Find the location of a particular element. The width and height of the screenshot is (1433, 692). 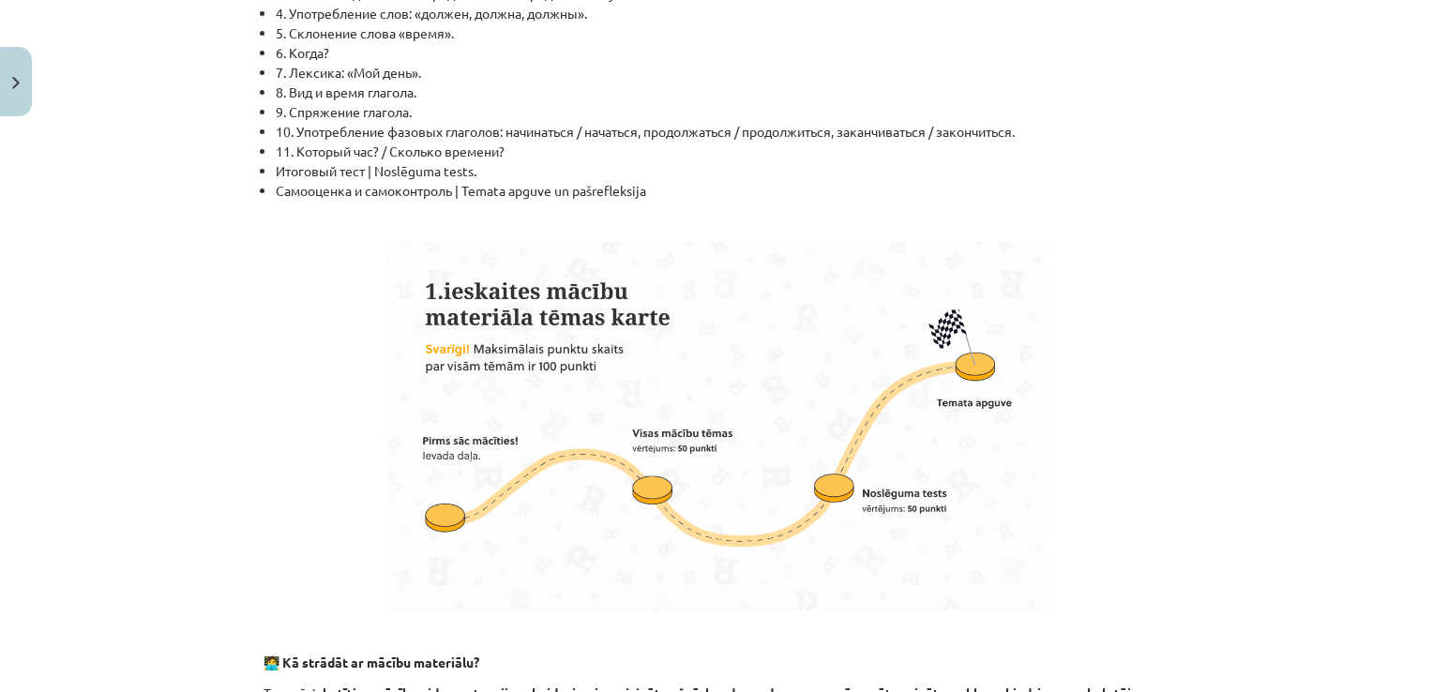

li: 10. Употребление фазовых глаголов: начинаться / начаться, продолжаться / продолжиться, заканчиват... is located at coordinates (722, 131).